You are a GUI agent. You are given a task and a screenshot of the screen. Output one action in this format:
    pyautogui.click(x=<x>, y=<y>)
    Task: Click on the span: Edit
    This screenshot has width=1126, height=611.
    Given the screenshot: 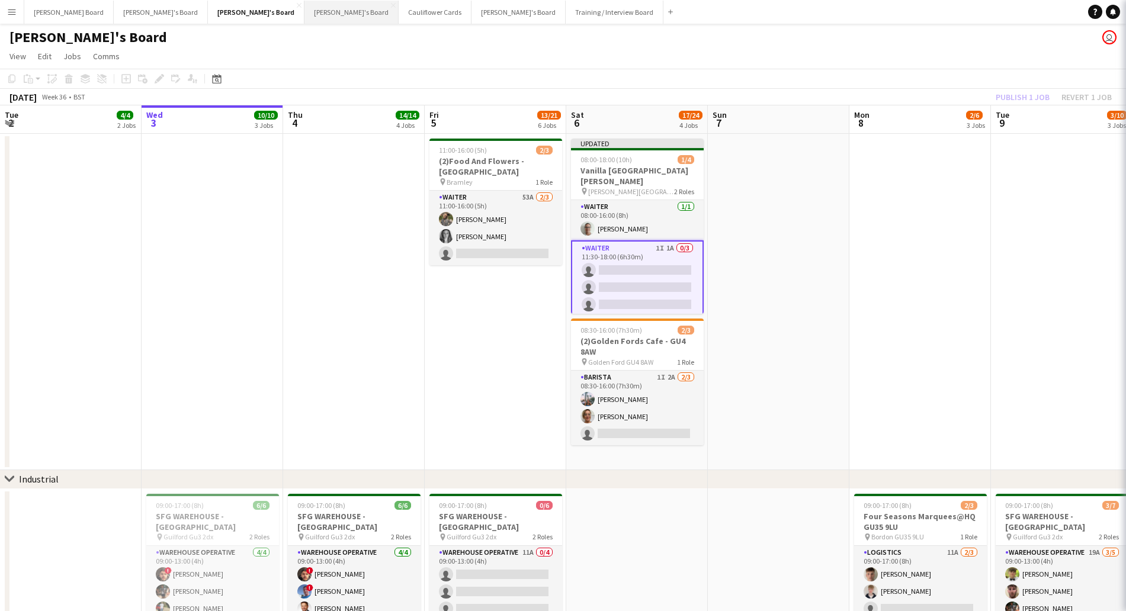 What is the action you would take?
    pyautogui.click(x=44, y=56)
    